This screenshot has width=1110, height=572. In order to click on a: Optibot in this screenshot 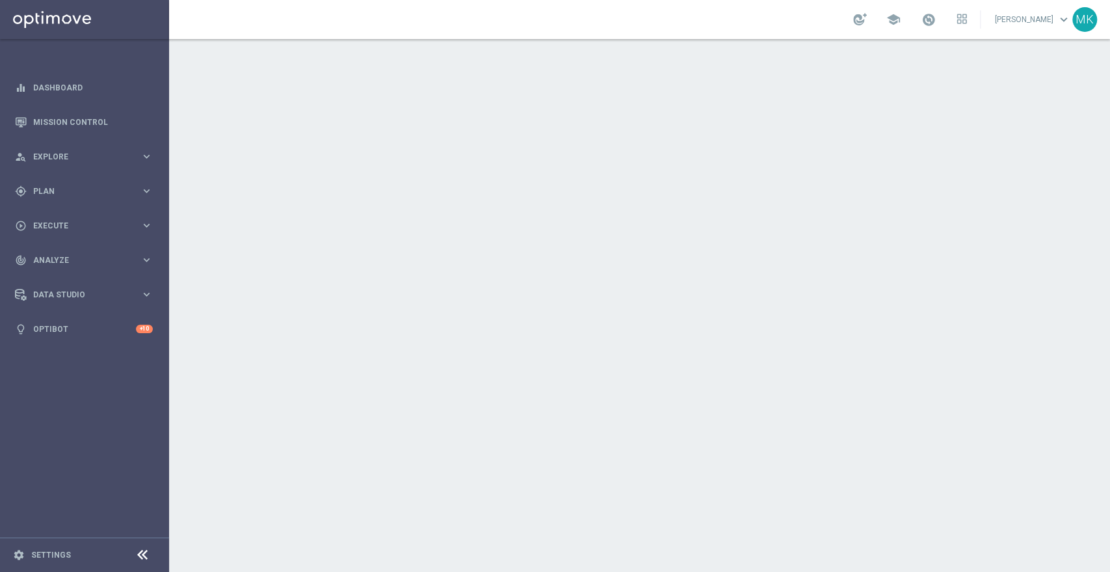, I will do `click(85, 329)`.